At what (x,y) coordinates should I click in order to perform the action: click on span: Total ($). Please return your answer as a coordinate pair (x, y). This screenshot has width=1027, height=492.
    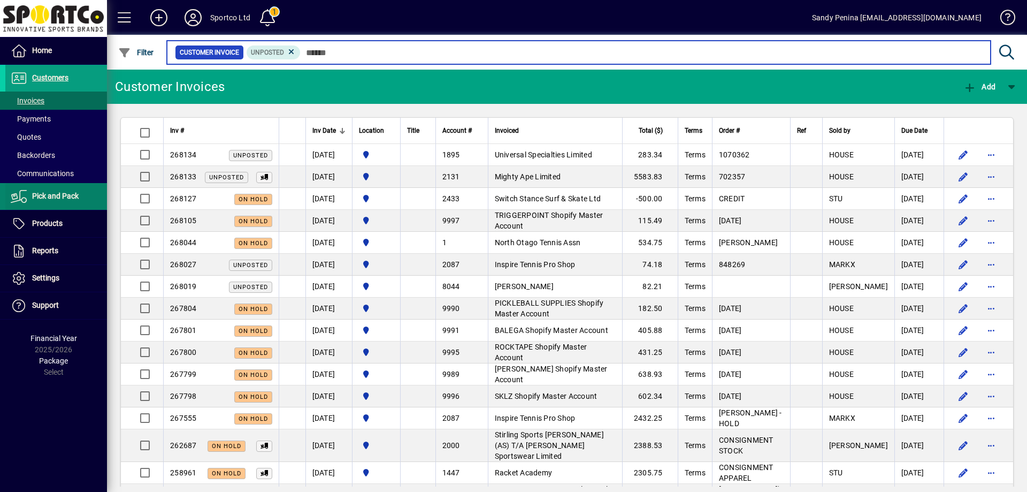
    Looking at the image, I should click on (651, 131).